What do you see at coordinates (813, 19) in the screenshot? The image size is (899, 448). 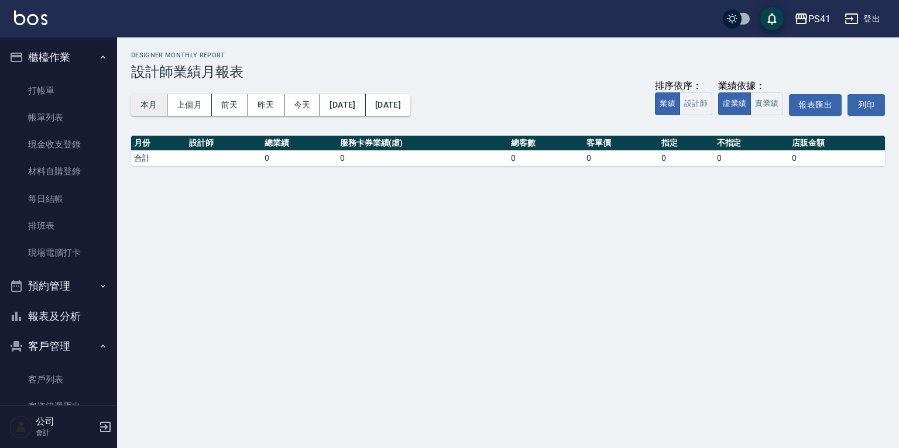 I see `button: PS41` at bounding box center [813, 19].